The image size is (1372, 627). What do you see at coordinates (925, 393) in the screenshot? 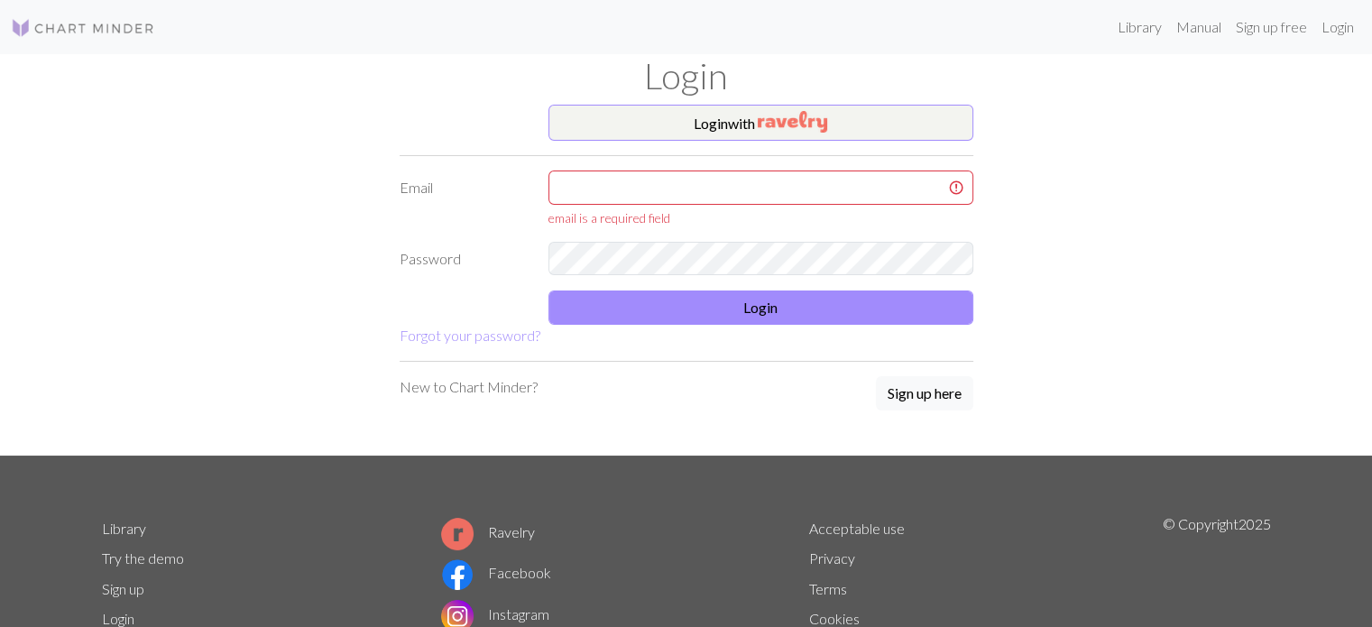
I see `button: Sign up here` at bounding box center [925, 393].